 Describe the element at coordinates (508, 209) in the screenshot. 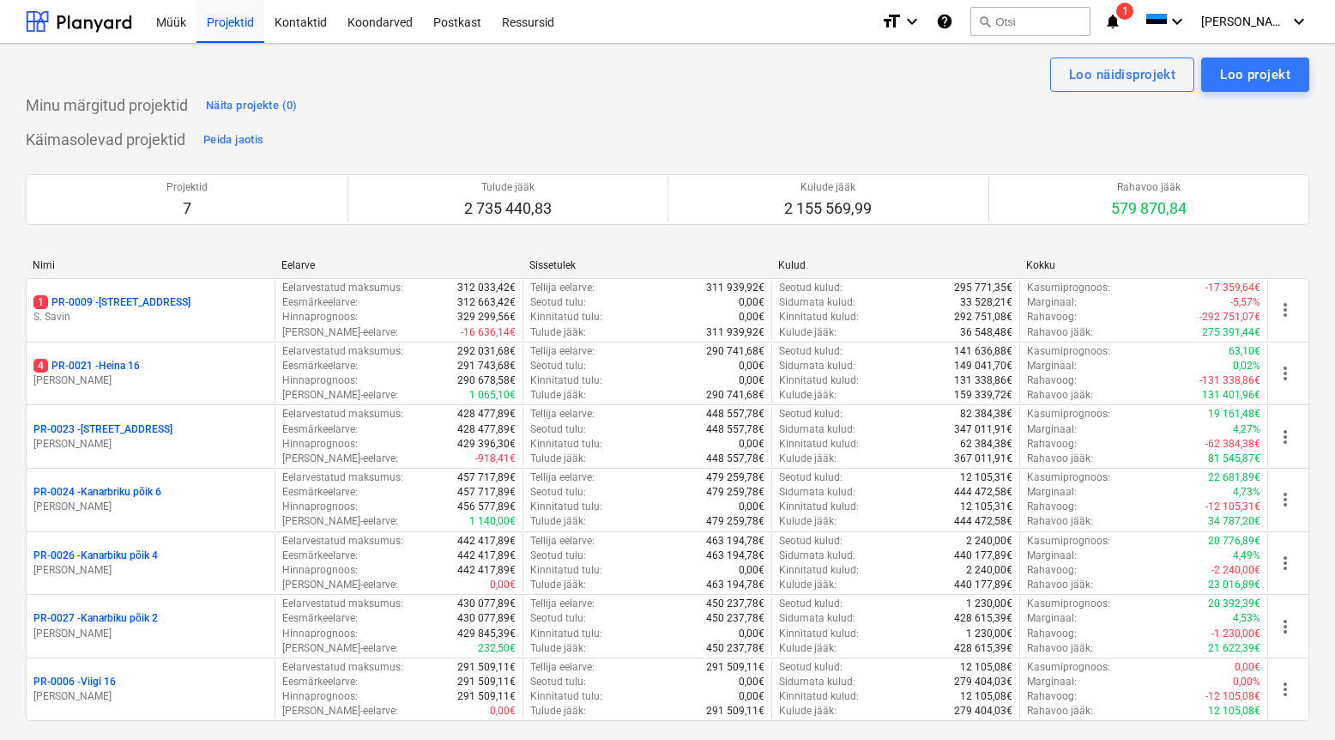

I see `p: 2 735 440,83` at that location.